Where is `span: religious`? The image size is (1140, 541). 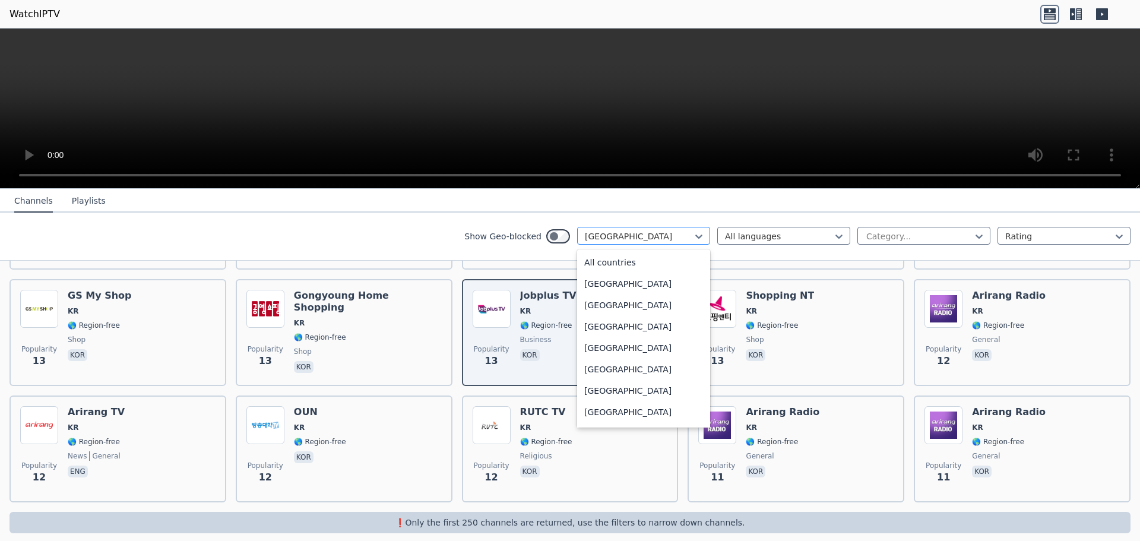 span: religious is located at coordinates (536, 456).